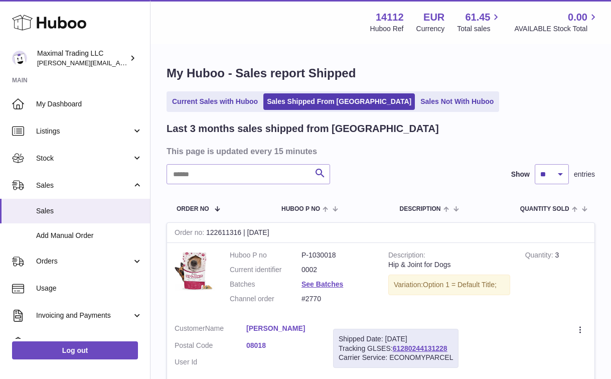  Describe the element at coordinates (84, 158) in the screenshot. I see `span: Stock` at that location.